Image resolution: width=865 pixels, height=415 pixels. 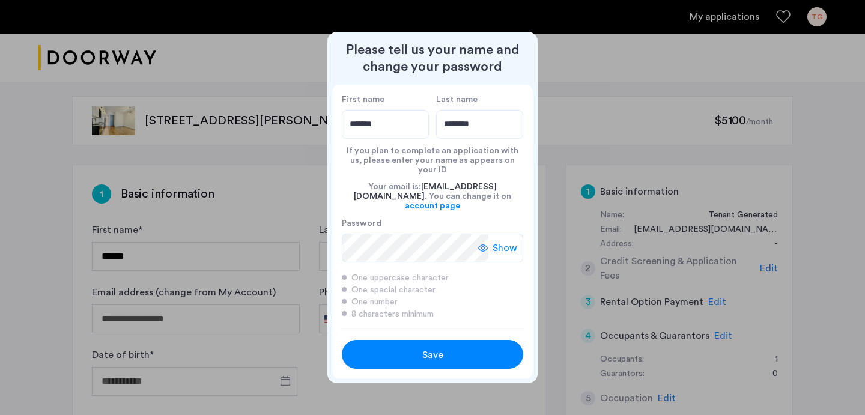 I want to click on span: Show, so click(x=505, y=248).